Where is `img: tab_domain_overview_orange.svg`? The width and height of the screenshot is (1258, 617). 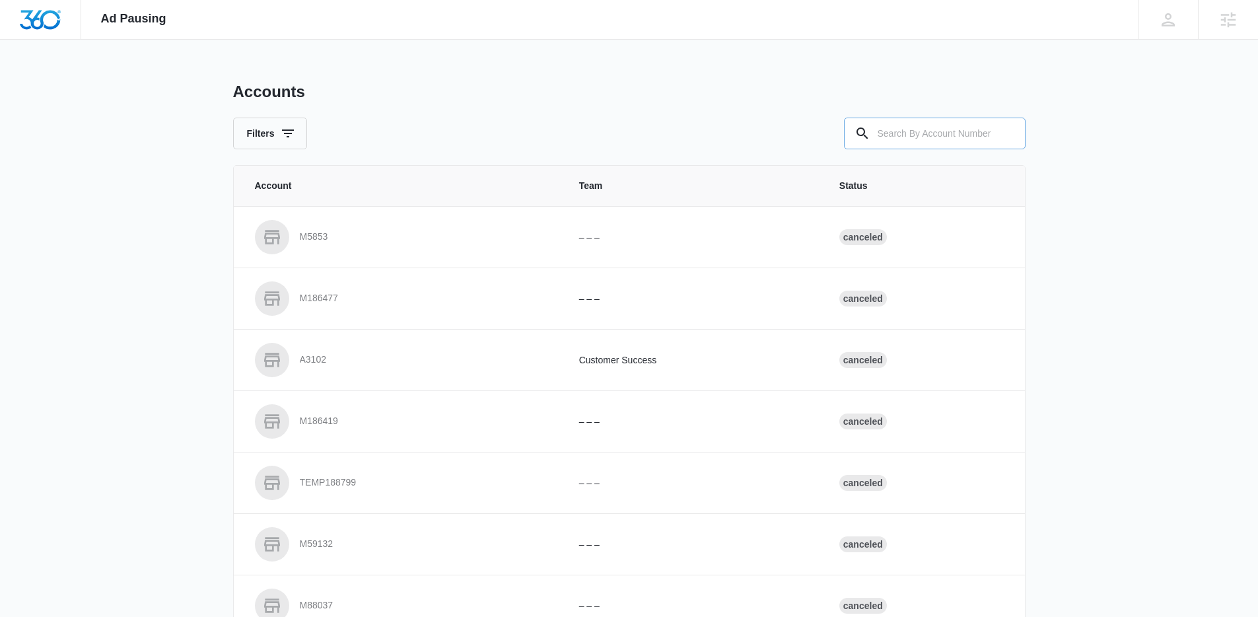 img: tab_domain_overview_orange.svg is located at coordinates (41, 82).